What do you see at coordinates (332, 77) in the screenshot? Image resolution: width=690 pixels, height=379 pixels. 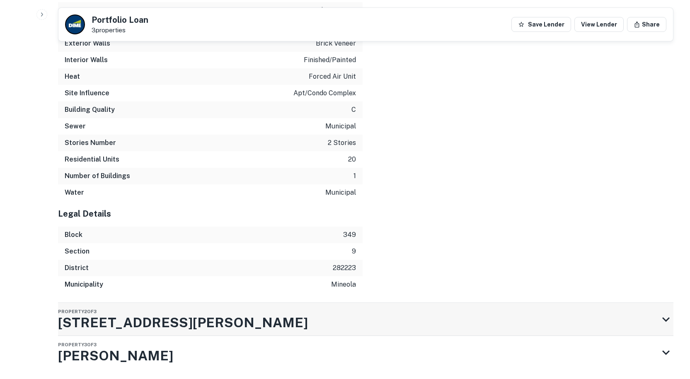 I see `p: forced air unit` at bounding box center [332, 77].